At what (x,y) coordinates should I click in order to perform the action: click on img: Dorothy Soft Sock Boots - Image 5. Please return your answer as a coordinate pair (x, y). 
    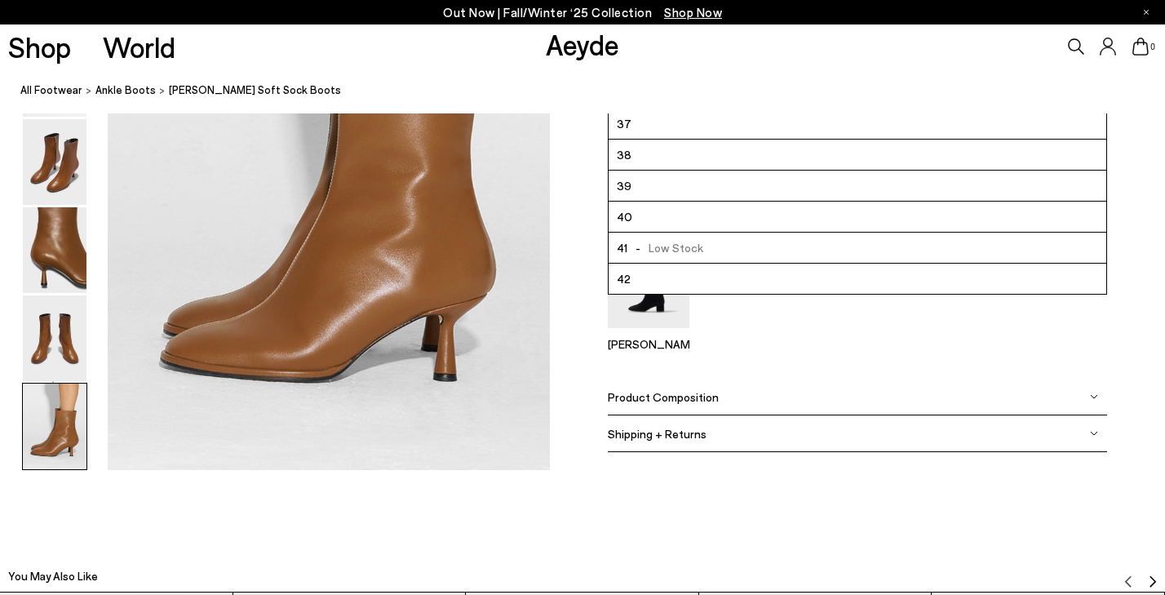
    Looking at the image, I should click on (55, 338).